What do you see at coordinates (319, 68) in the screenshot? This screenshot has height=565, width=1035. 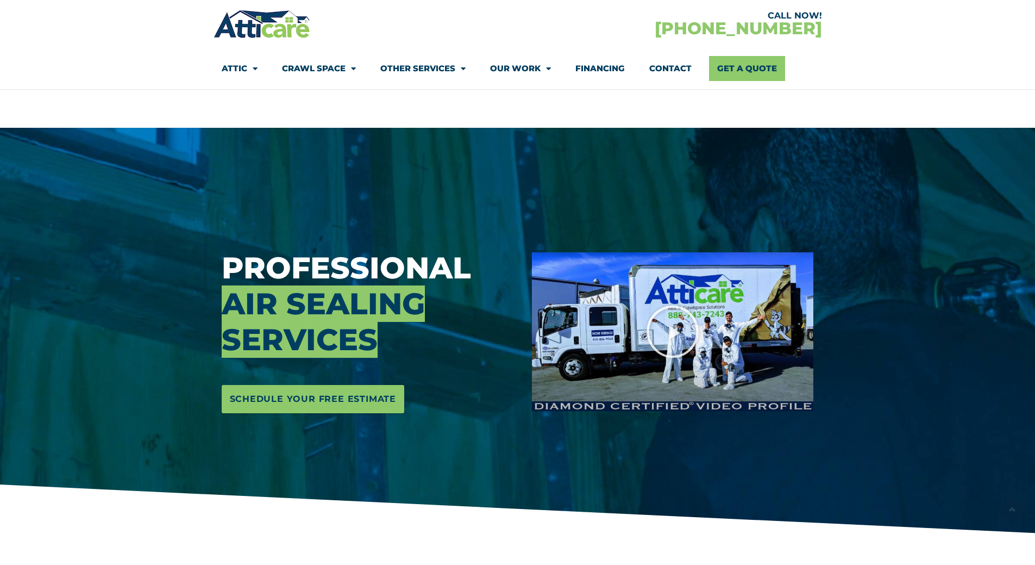 I see `a: Crawl Space` at bounding box center [319, 68].